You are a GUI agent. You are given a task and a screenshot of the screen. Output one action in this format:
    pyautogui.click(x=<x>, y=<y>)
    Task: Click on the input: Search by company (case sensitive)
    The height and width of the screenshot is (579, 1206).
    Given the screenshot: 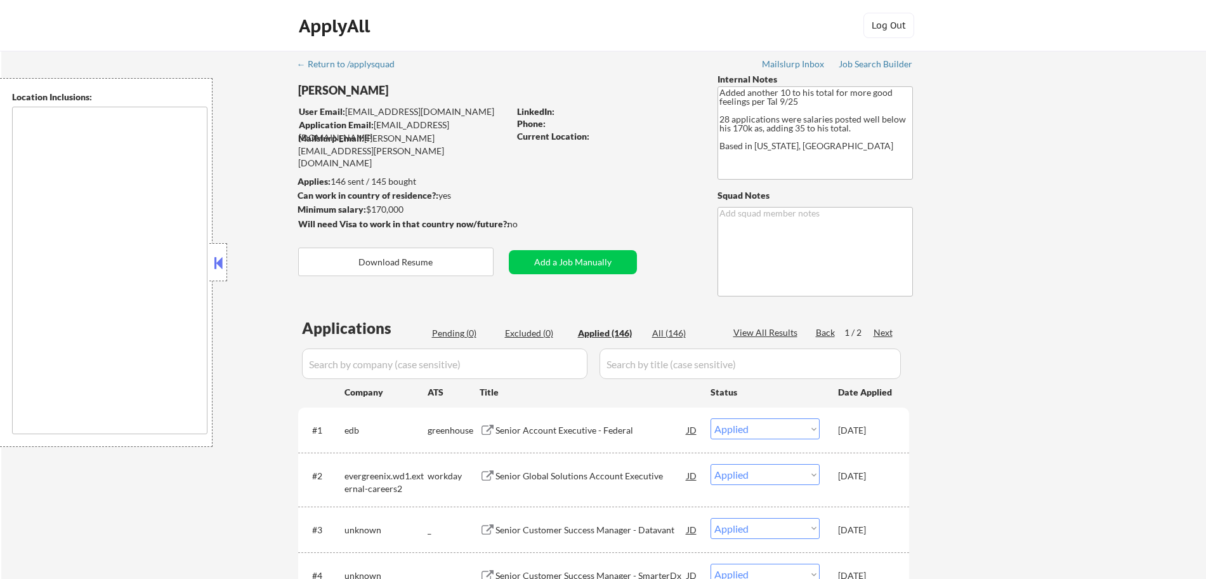 What is the action you would take?
    pyautogui.click(x=445, y=364)
    